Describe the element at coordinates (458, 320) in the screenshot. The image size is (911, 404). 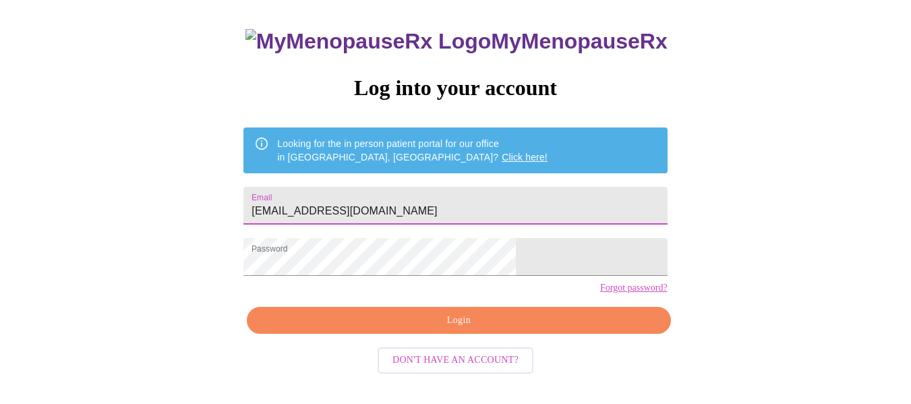
I see `button: Login` at that location.